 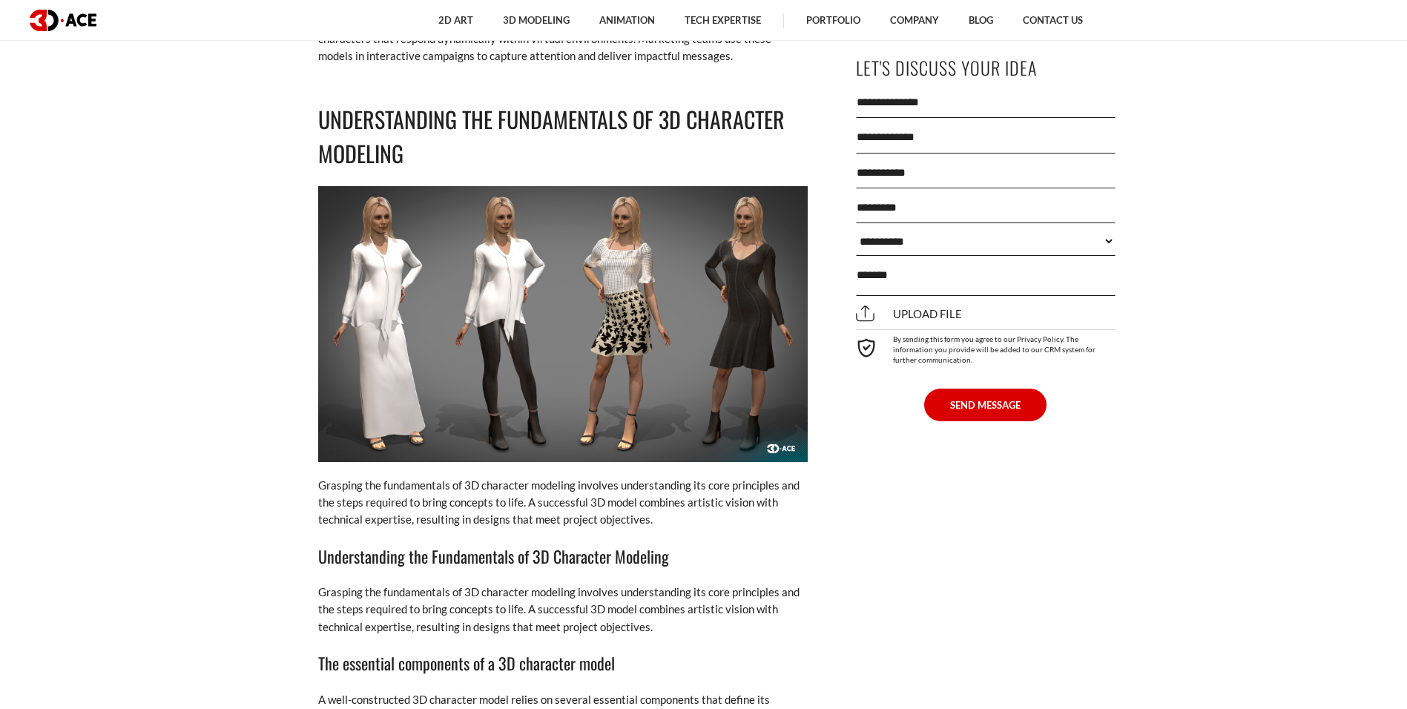 What do you see at coordinates (563, 663) in the screenshot?
I see `h3: The essential components of a 3D character model` at bounding box center [563, 663].